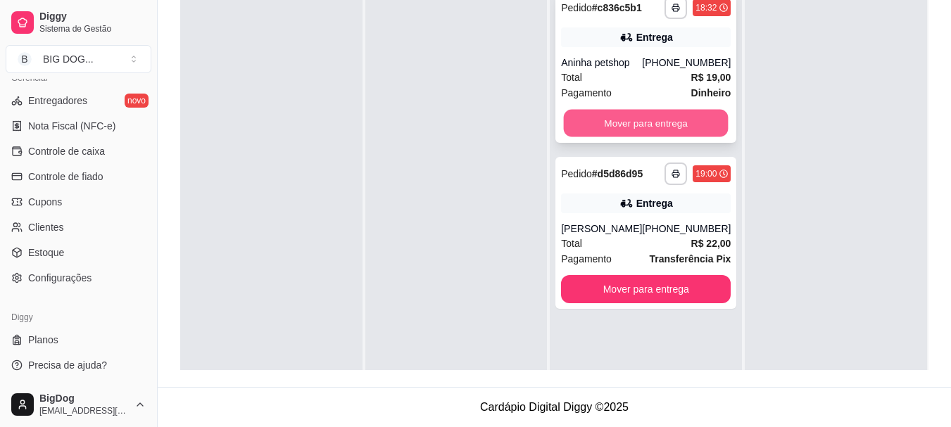 This screenshot has width=951, height=427. I want to click on span: Entregadores, so click(58, 101).